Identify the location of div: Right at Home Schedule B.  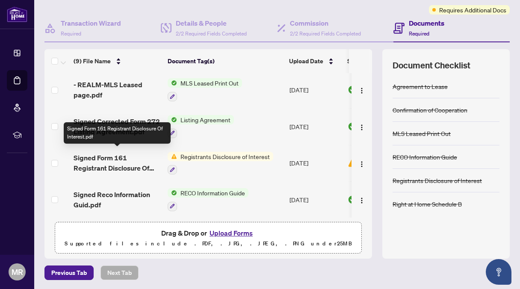
(427, 204).